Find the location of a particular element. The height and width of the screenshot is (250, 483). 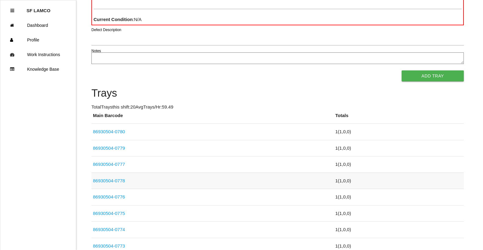

label: Defect Description is located at coordinates (106, 30).